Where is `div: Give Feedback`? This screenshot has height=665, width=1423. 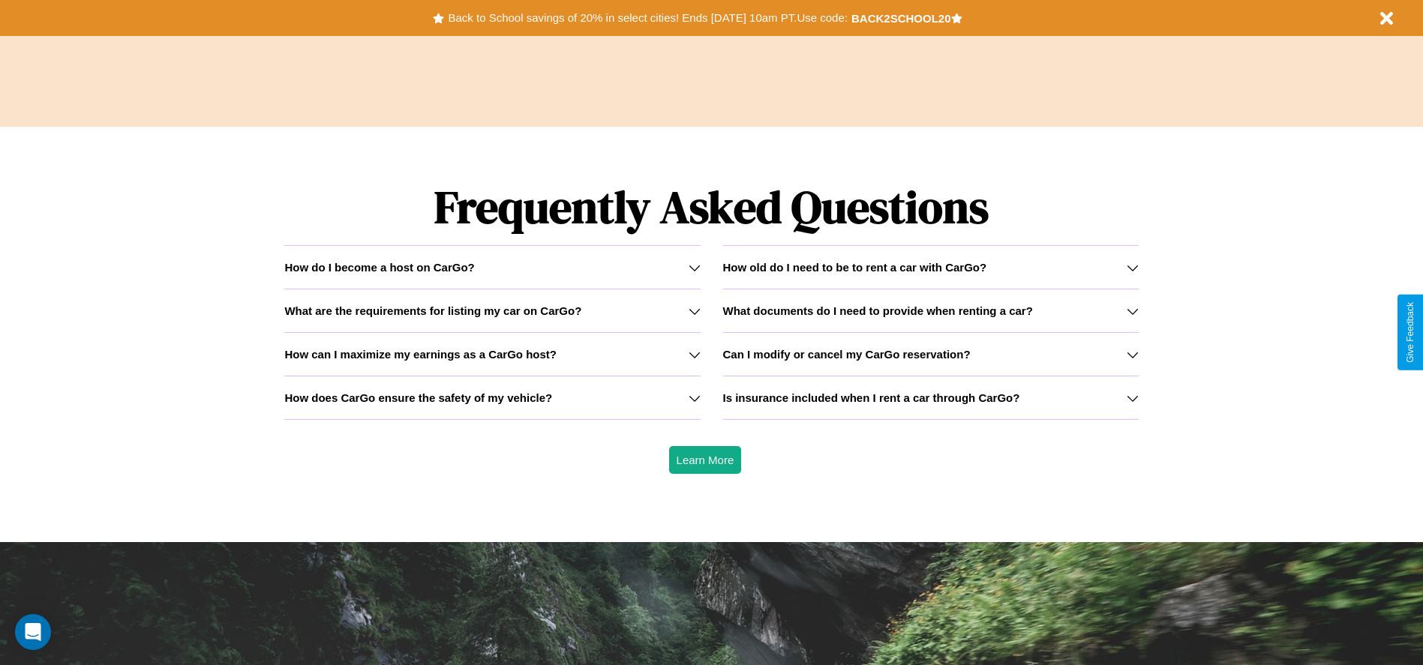 div: Give Feedback is located at coordinates (1410, 332).